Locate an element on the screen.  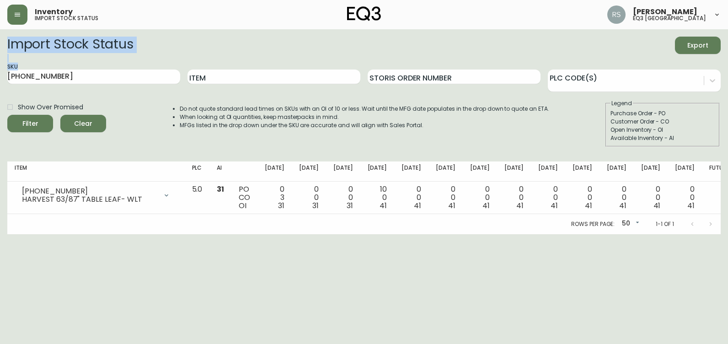
li: When looking at OI quantities, keep masterpacks in mind. is located at coordinates (364, 117).